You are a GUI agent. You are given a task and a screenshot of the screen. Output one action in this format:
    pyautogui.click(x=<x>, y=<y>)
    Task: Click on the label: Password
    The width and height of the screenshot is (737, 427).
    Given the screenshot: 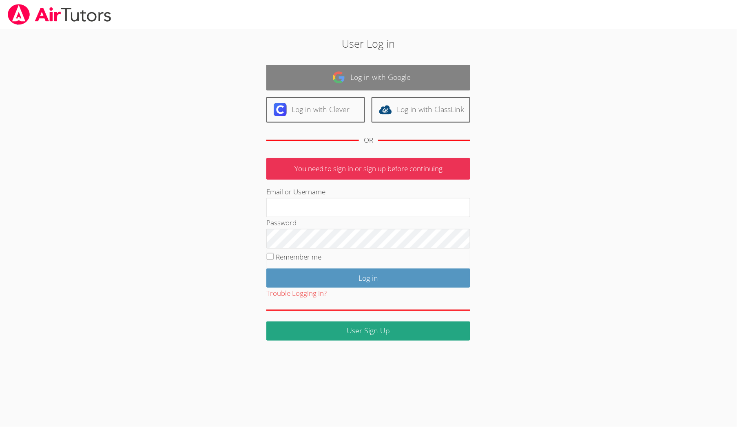 What is the action you would take?
    pyautogui.click(x=281, y=223)
    